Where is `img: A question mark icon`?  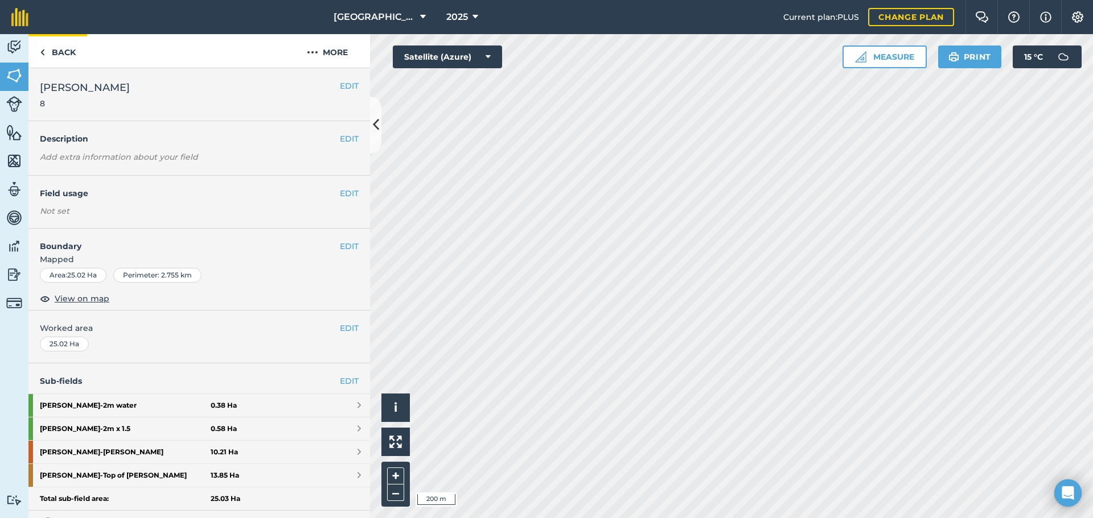
img: A question mark icon is located at coordinates (1014, 17).